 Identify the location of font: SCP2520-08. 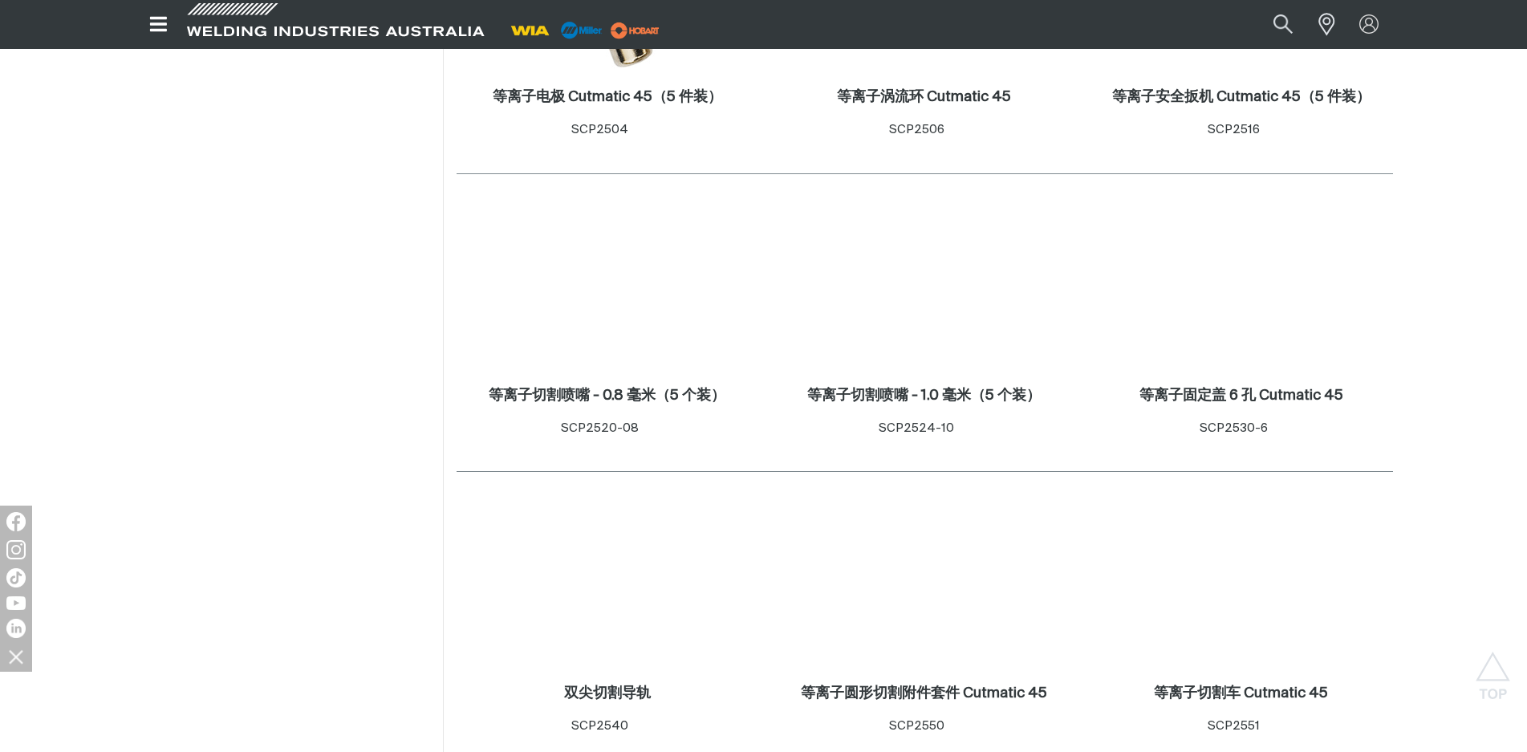
(600, 428).